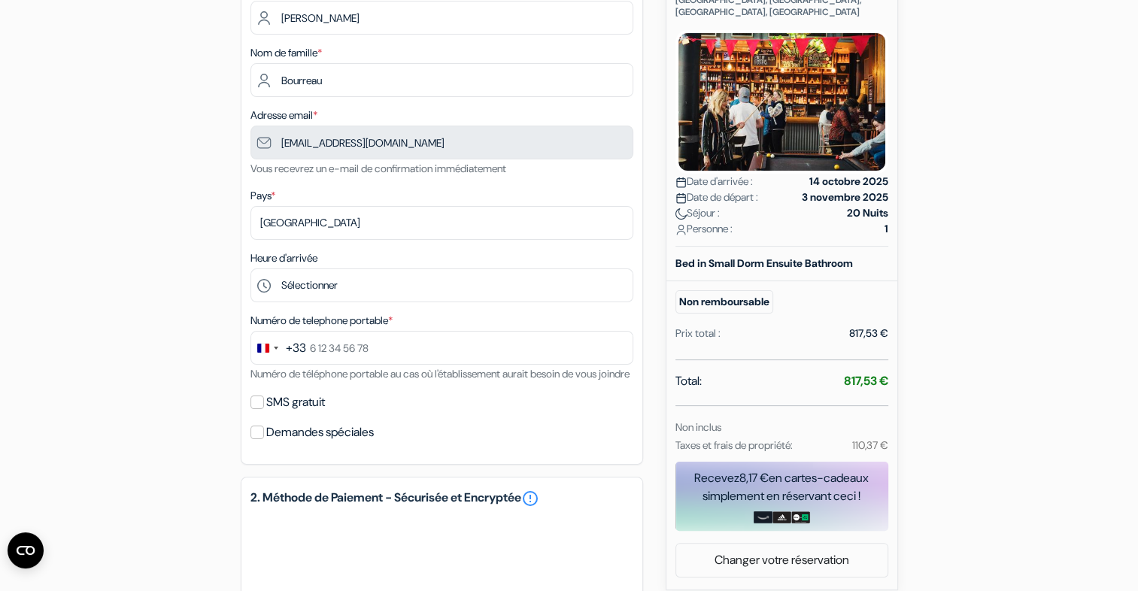  Describe the element at coordinates (781, 487) in the screenshot. I see `div: Recevez en cartes-cadeaux simplement en réservant ceci !` at that location.